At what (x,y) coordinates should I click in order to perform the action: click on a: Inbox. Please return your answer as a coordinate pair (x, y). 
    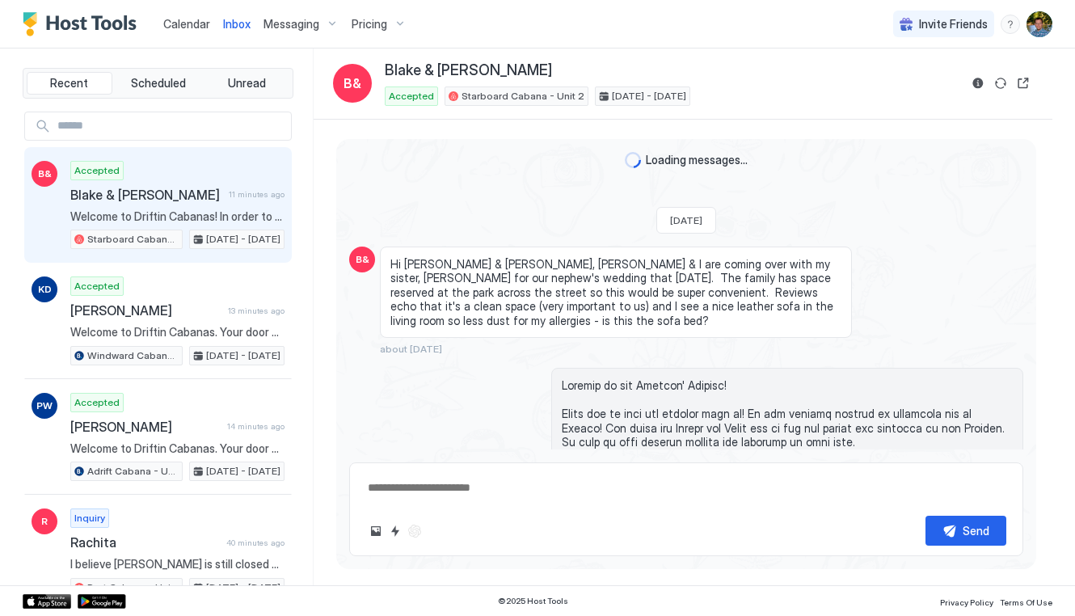
    Looking at the image, I should click on (237, 23).